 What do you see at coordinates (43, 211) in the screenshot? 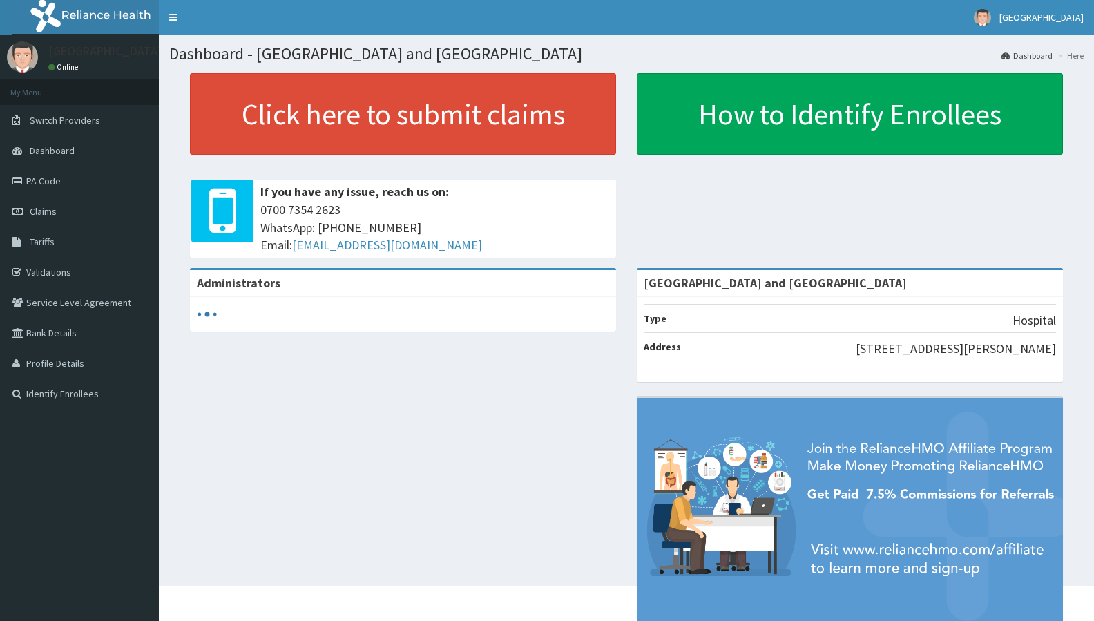
I see `span: Claims` at bounding box center [43, 211].